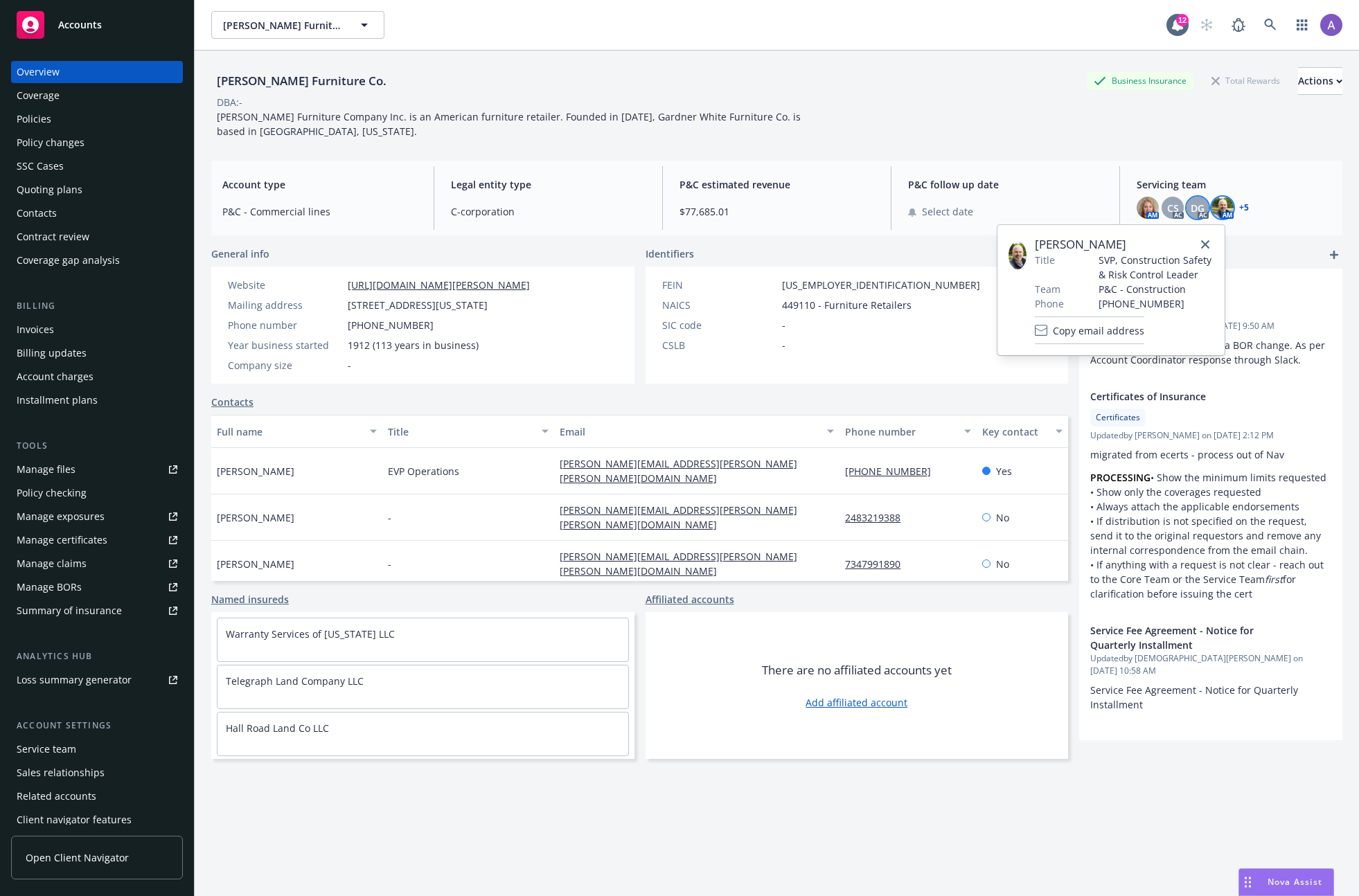 The image size is (1359, 896). I want to click on a: Affiliated accounts, so click(690, 599).